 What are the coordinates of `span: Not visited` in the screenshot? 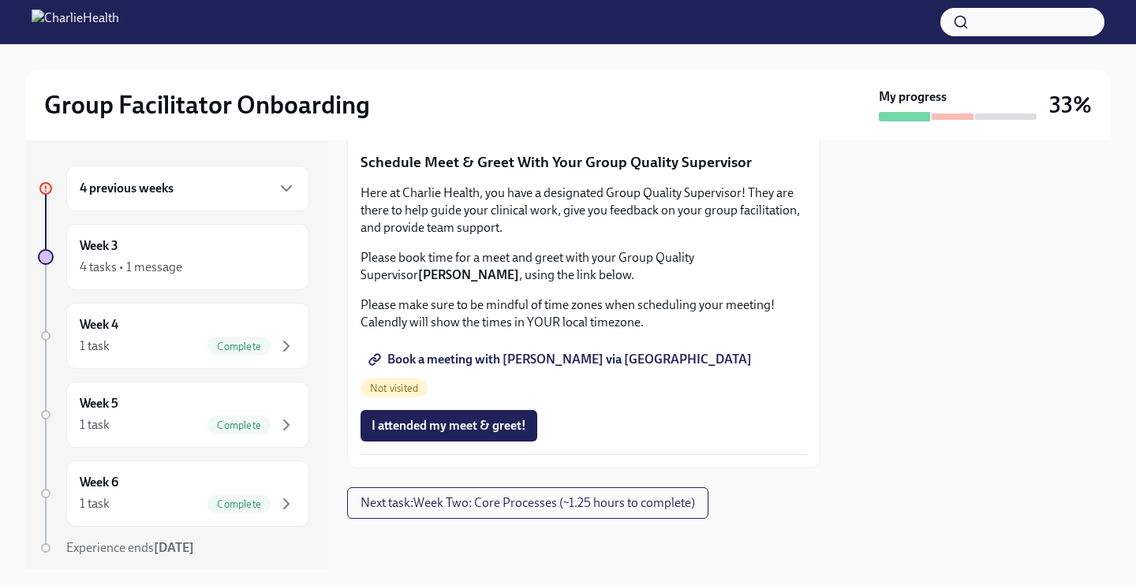 It's located at (393, 388).